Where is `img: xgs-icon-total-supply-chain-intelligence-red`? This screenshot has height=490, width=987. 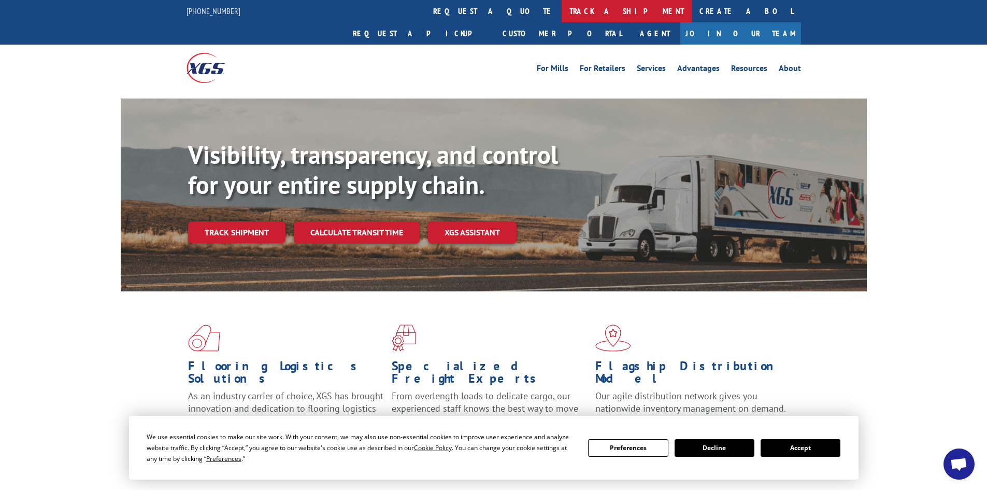 img: xgs-icon-total-supply-chain-intelligence-red is located at coordinates (204, 338).